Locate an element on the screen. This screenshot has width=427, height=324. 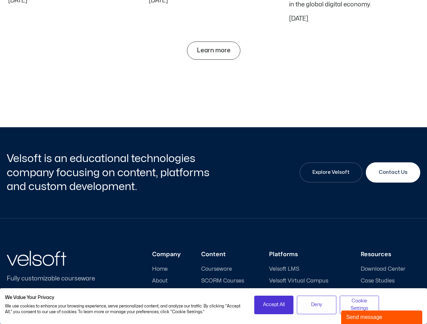
span: Velsoft LMS is located at coordinates (284, 269).